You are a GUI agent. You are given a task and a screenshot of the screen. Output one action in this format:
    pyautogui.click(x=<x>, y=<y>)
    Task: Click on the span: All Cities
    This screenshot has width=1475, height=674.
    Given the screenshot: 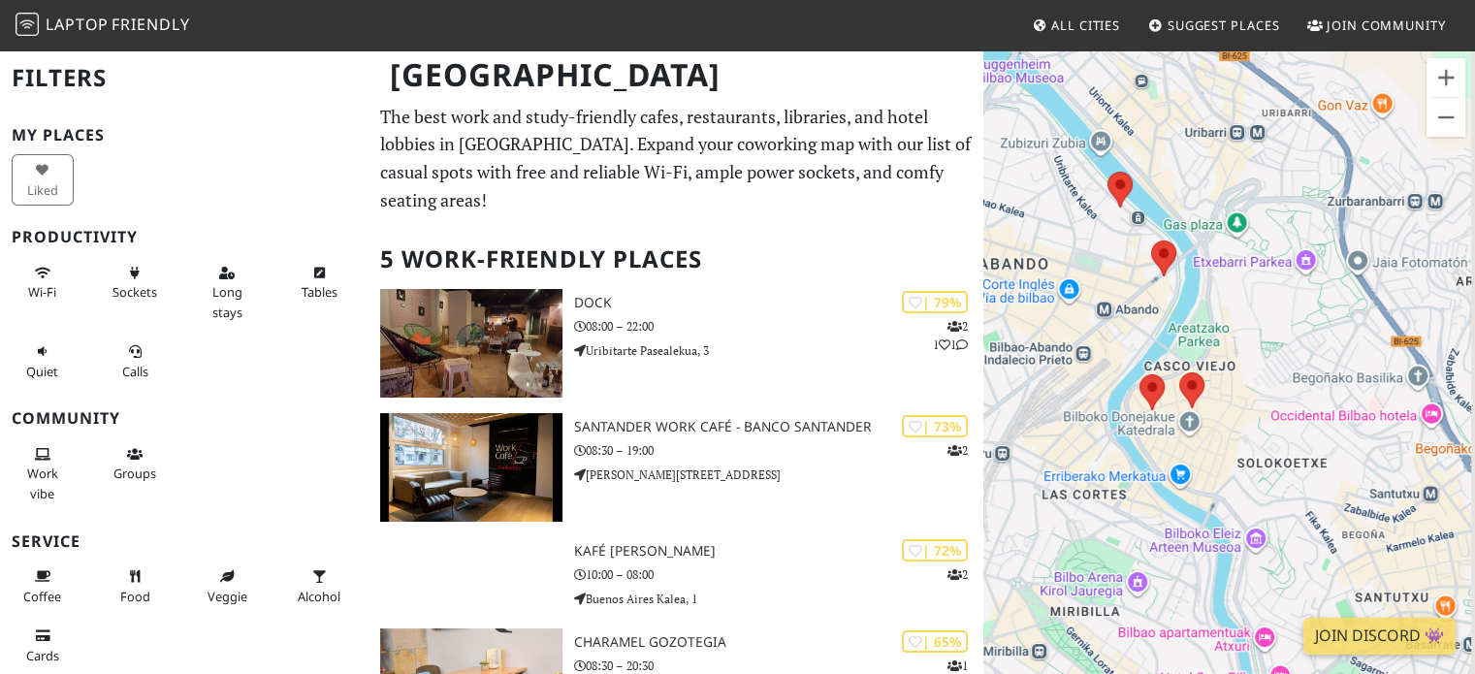 What is the action you would take?
    pyautogui.click(x=1085, y=25)
    